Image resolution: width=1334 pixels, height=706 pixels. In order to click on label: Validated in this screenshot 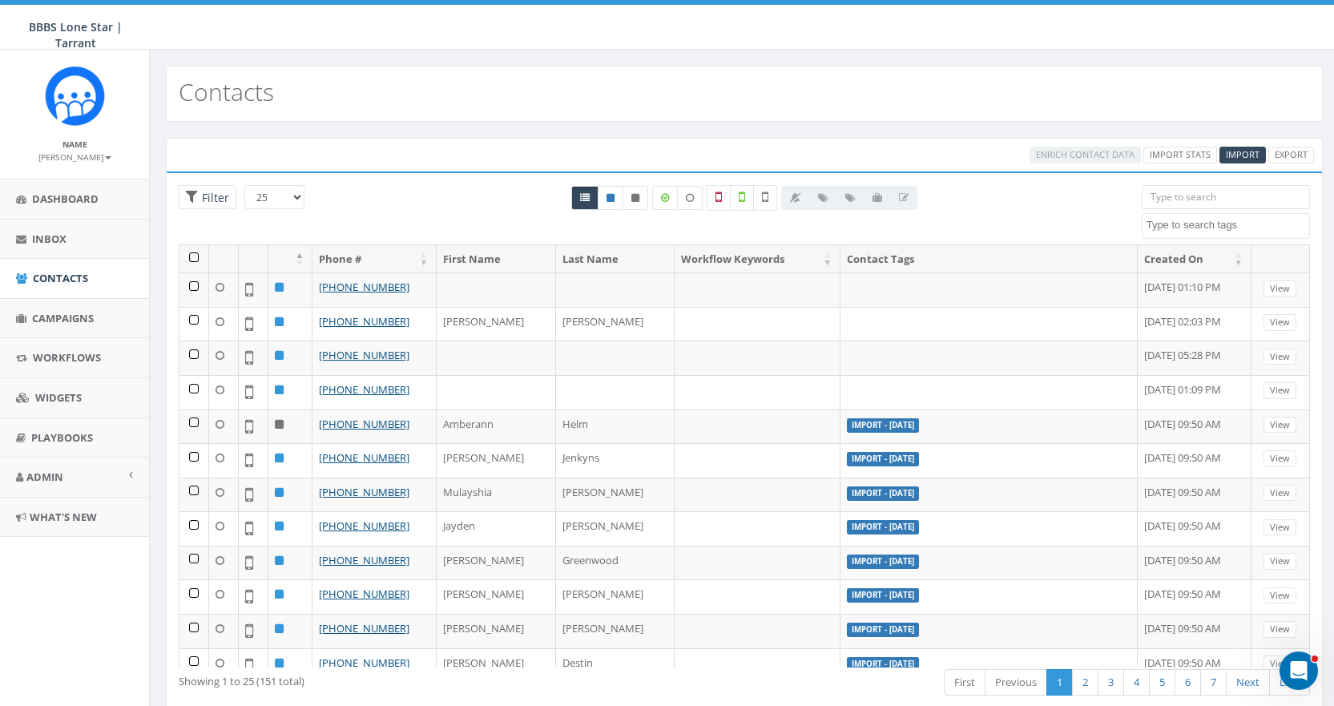, I will do `click(742, 198)`.